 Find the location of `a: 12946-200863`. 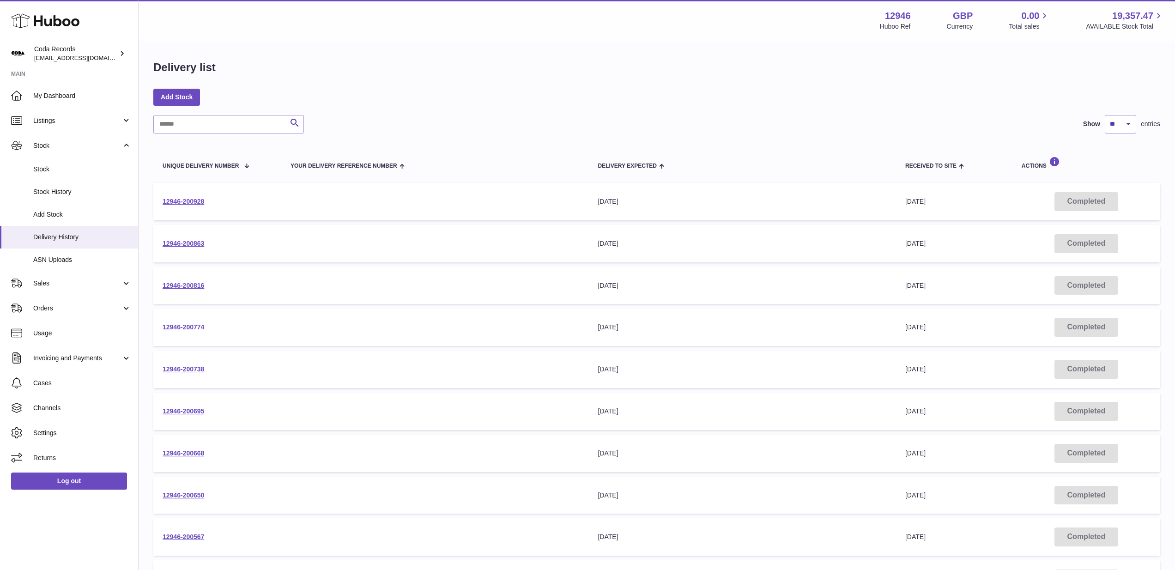

a: 12946-200863 is located at coordinates (183, 243).